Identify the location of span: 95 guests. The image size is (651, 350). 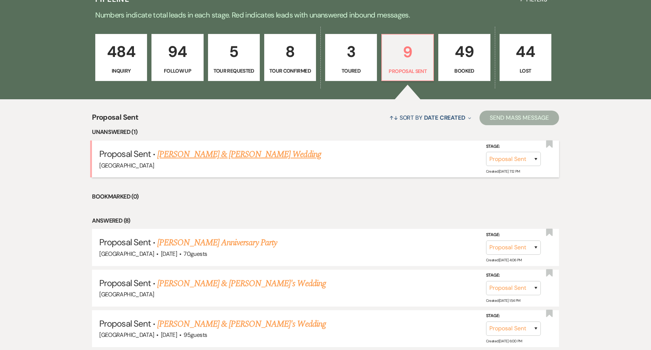
(195, 334).